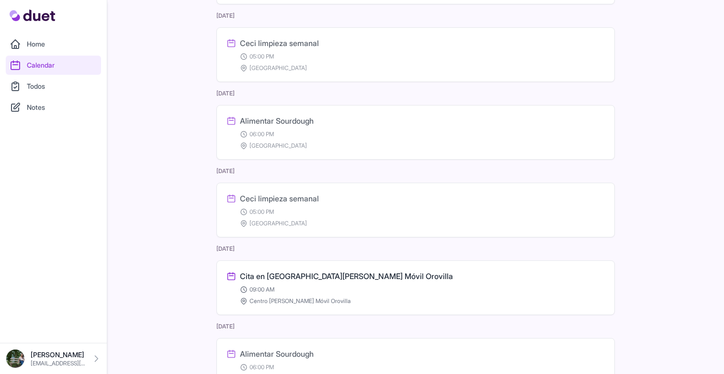  What do you see at coordinates (262, 289) in the screenshot?
I see `span: 09:00 AM` at bounding box center [262, 289].